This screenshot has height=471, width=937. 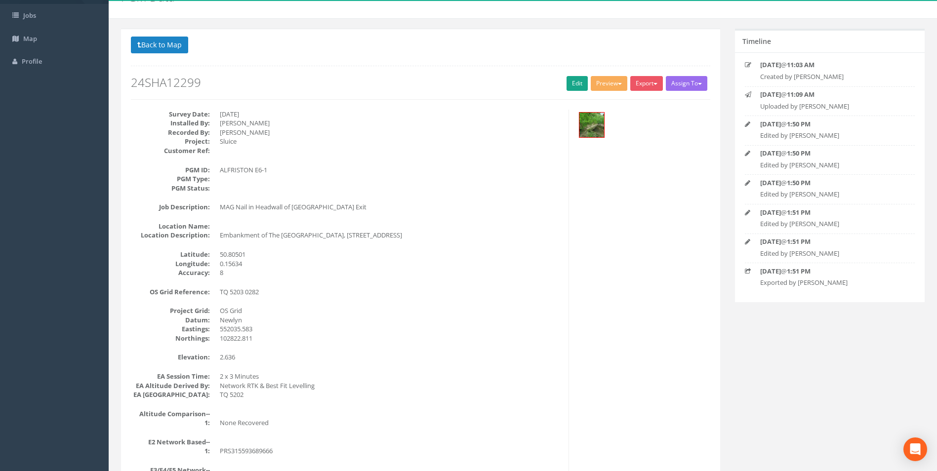 I want to click on button: Assign To, so click(x=686, y=83).